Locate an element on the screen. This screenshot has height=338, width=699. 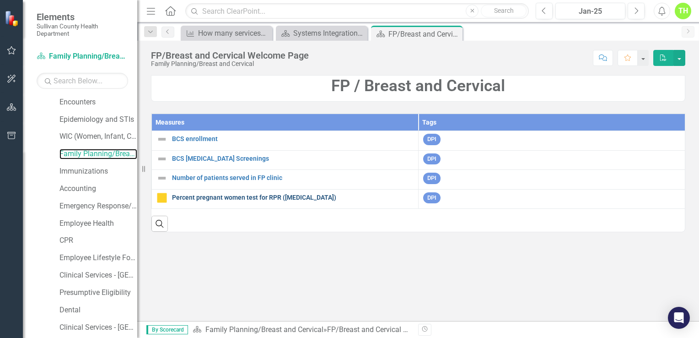
a: Number of patients served in FP clinic is located at coordinates (293, 177).